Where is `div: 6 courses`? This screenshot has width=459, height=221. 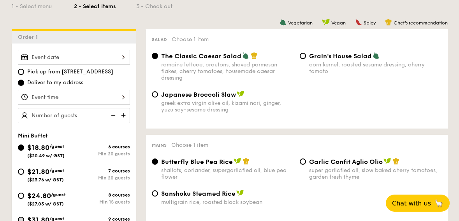
div: 6 courses is located at coordinates (102, 147).